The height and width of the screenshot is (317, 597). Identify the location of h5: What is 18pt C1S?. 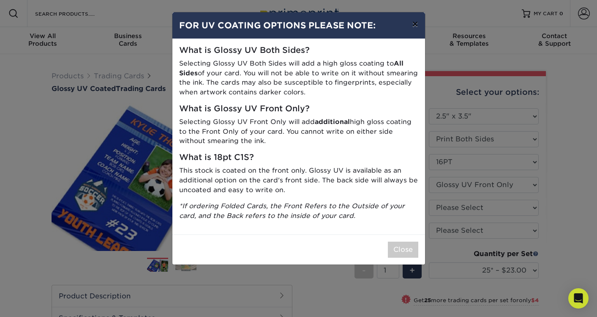
(299, 157).